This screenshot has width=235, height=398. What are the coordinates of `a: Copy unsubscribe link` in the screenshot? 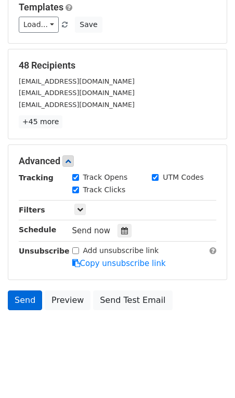 It's located at (119, 263).